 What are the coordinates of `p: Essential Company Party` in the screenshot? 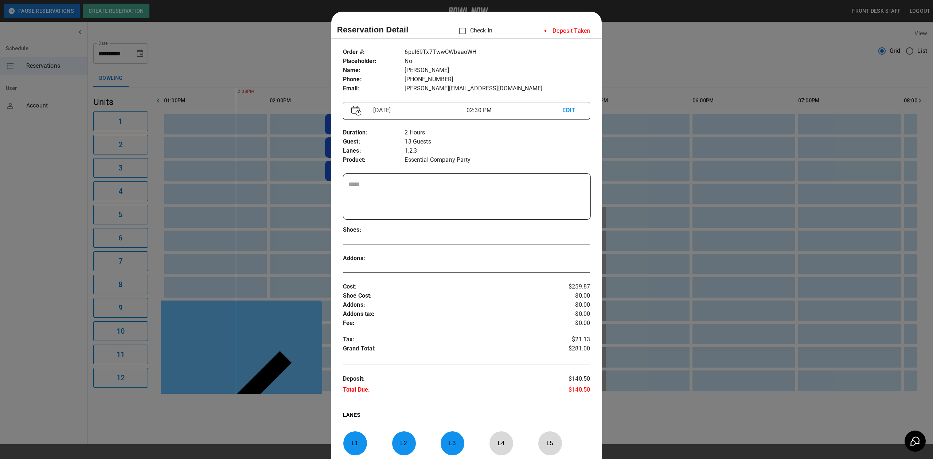 It's located at (497, 160).